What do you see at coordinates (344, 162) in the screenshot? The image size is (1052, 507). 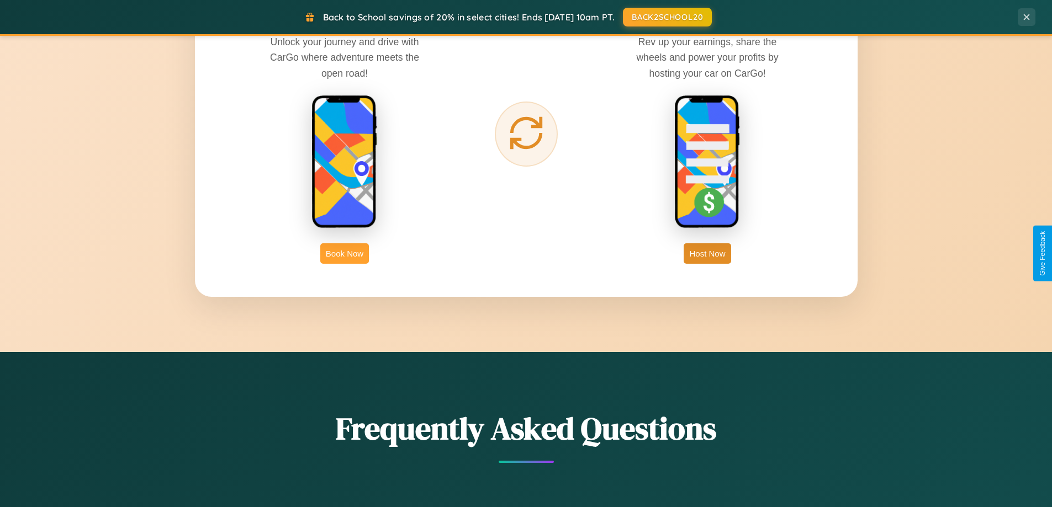 I see `img: rent phone` at bounding box center [344, 162].